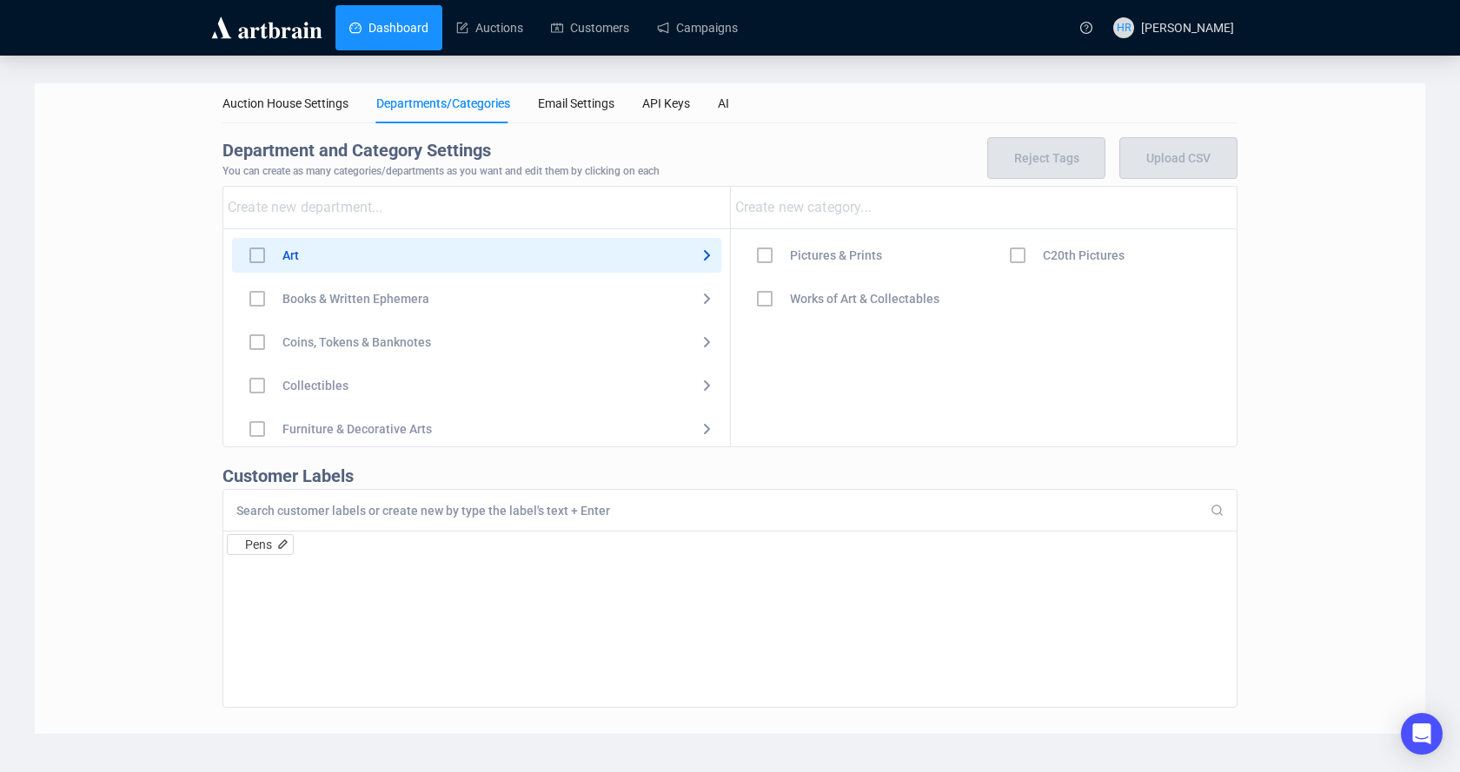  I want to click on div: Pictures & Prints, so click(836, 255).